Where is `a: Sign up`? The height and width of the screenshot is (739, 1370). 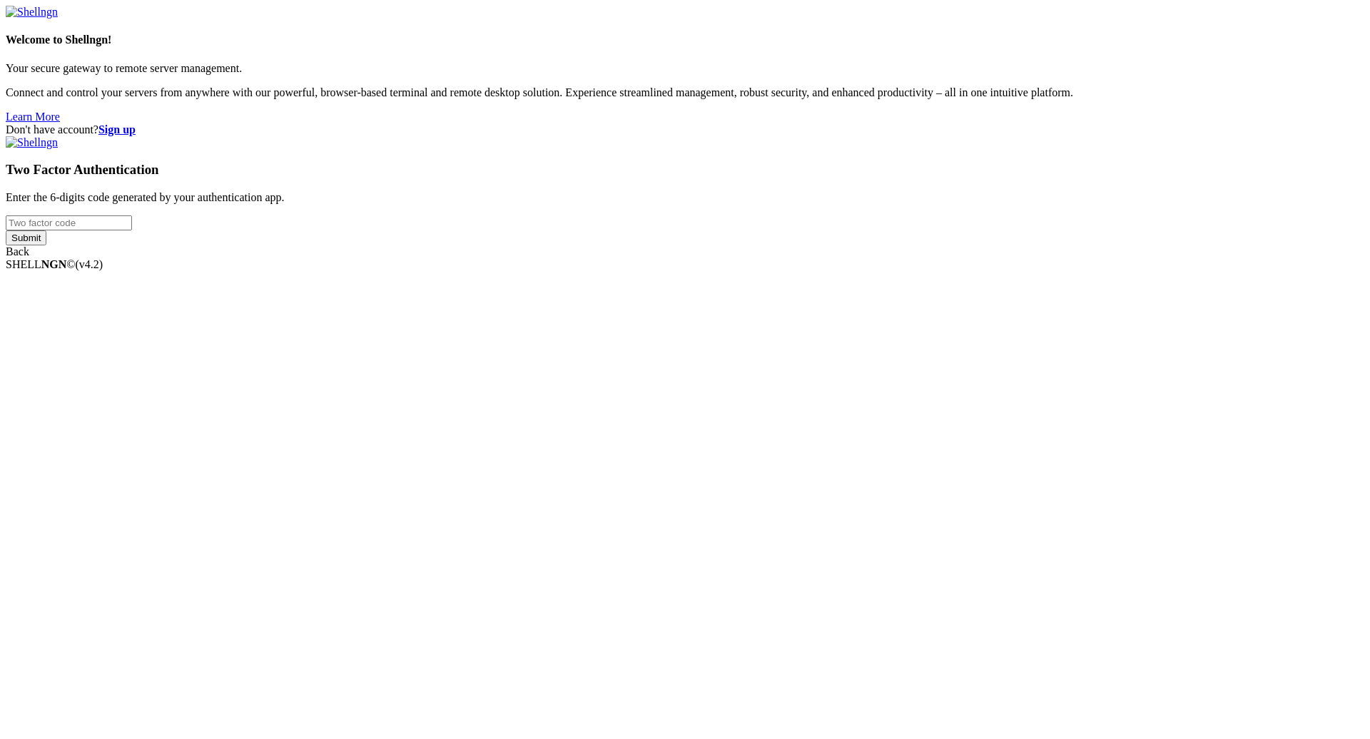
a: Sign up is located at coordinates (117, 129).